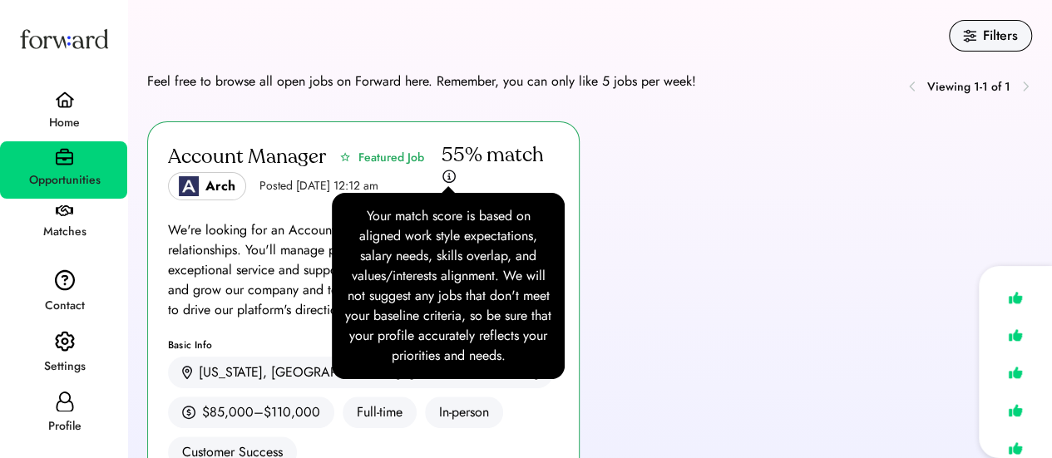 This screenshot has width=1052, height=458. I want to click on img: Forward logo, so click(64, 38).